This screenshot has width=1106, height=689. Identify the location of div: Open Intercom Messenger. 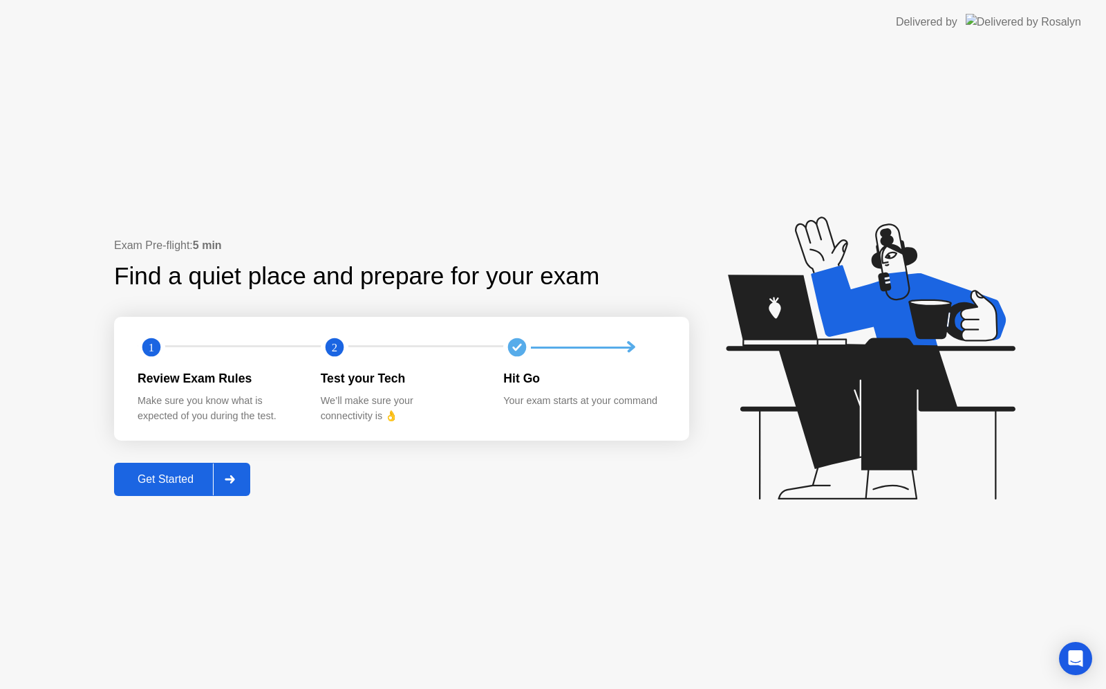
(1076, 658).